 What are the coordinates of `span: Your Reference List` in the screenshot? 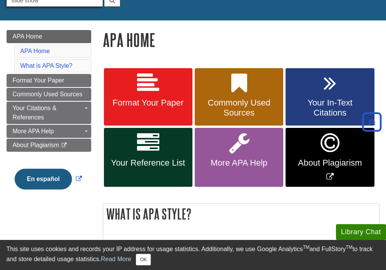 It's located at (148, 163).